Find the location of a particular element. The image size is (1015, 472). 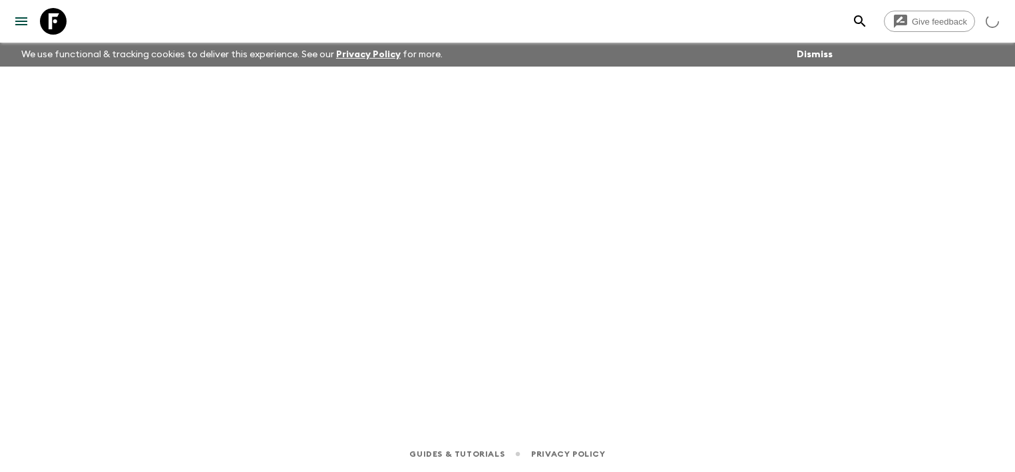

button: search adventures is located at coordinates (860, 21).